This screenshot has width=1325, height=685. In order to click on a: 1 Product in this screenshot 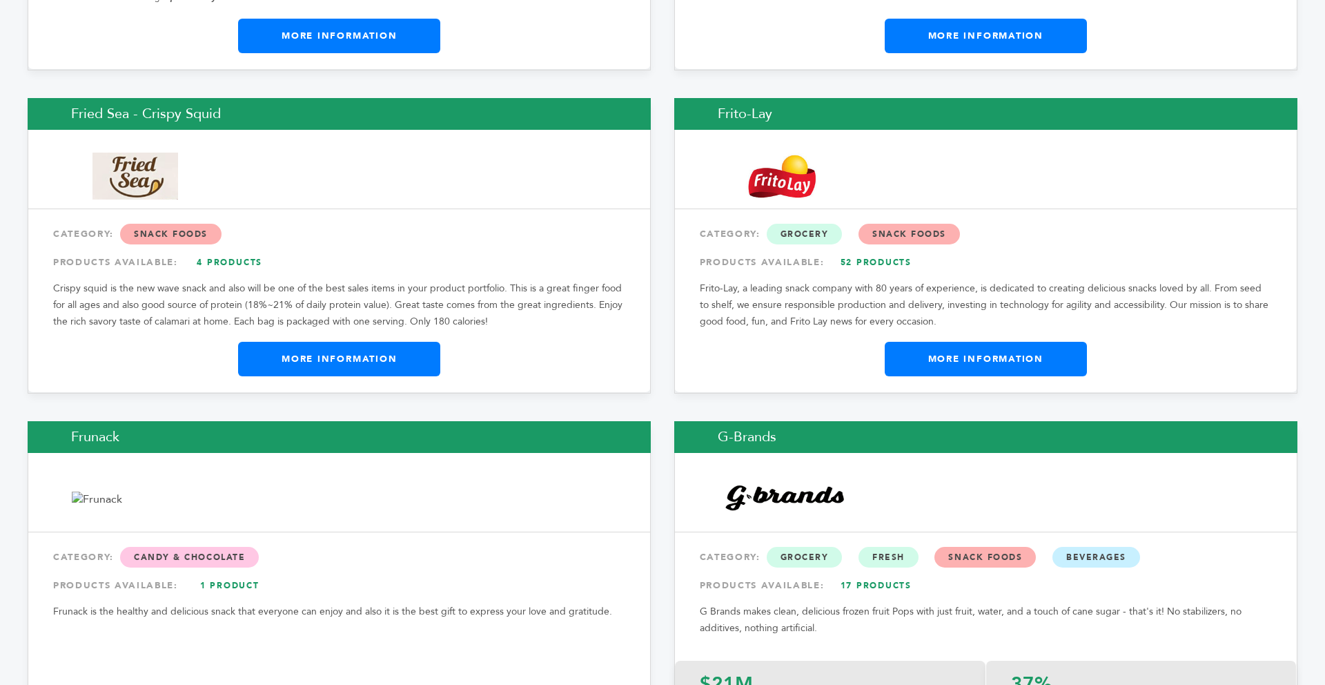, I will do `click(230, 585)`.